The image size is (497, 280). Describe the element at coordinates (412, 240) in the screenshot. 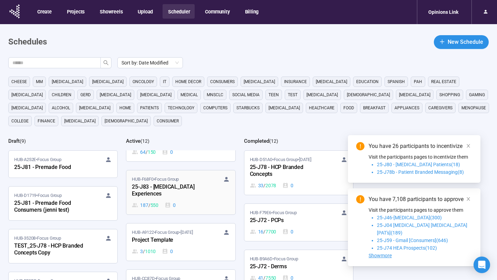

I see `span: 25-J59 - Gmail [Consumers](646)` at that location.